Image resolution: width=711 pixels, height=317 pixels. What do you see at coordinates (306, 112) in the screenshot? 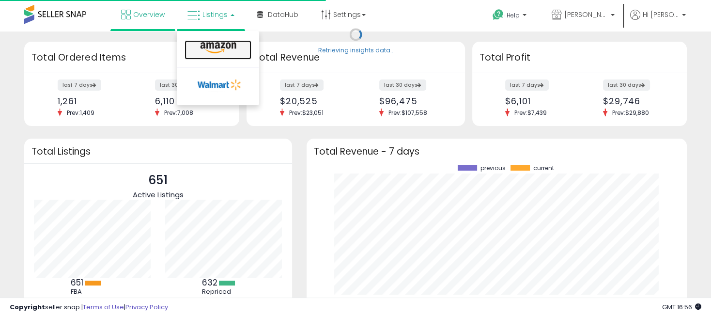
I see `span: Prev: $23,051` at bounding box center [306, 112].